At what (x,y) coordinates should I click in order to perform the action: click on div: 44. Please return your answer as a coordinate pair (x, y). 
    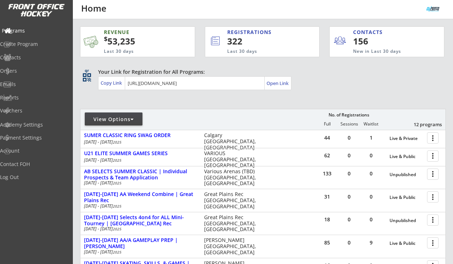
    Looking at the image, I should click on (327, 138).